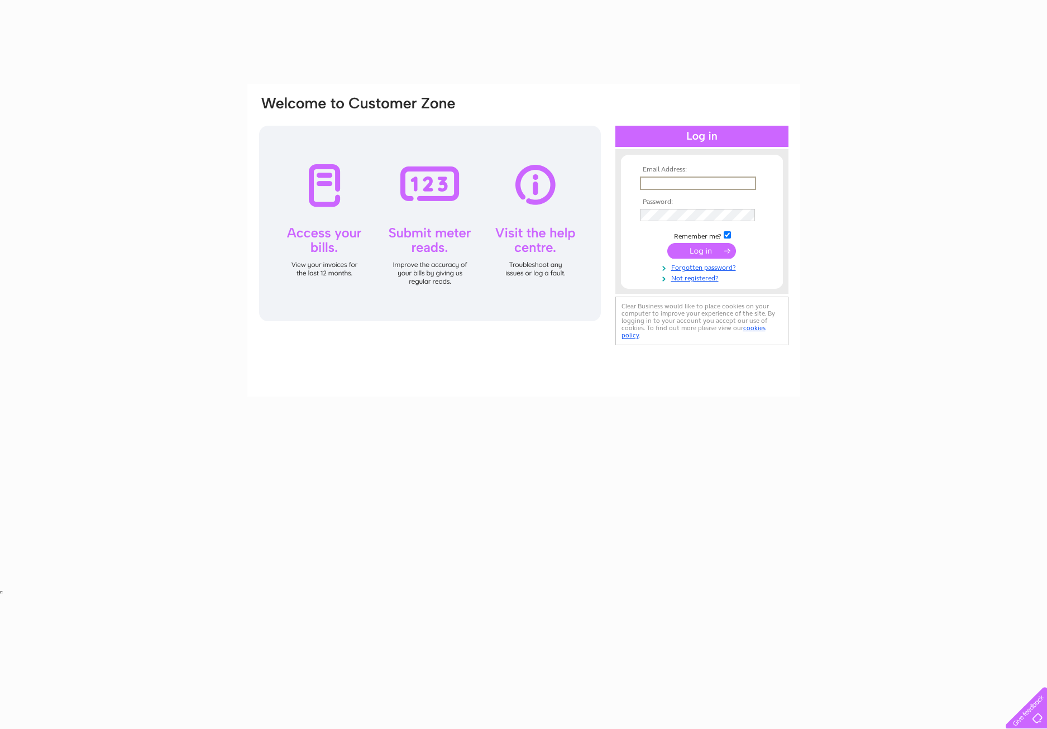 This screenshot has height=729, width=1047. Describe the element at coordinates (693, 331) in the screenshot. I see `a: cookies policy` at that location.